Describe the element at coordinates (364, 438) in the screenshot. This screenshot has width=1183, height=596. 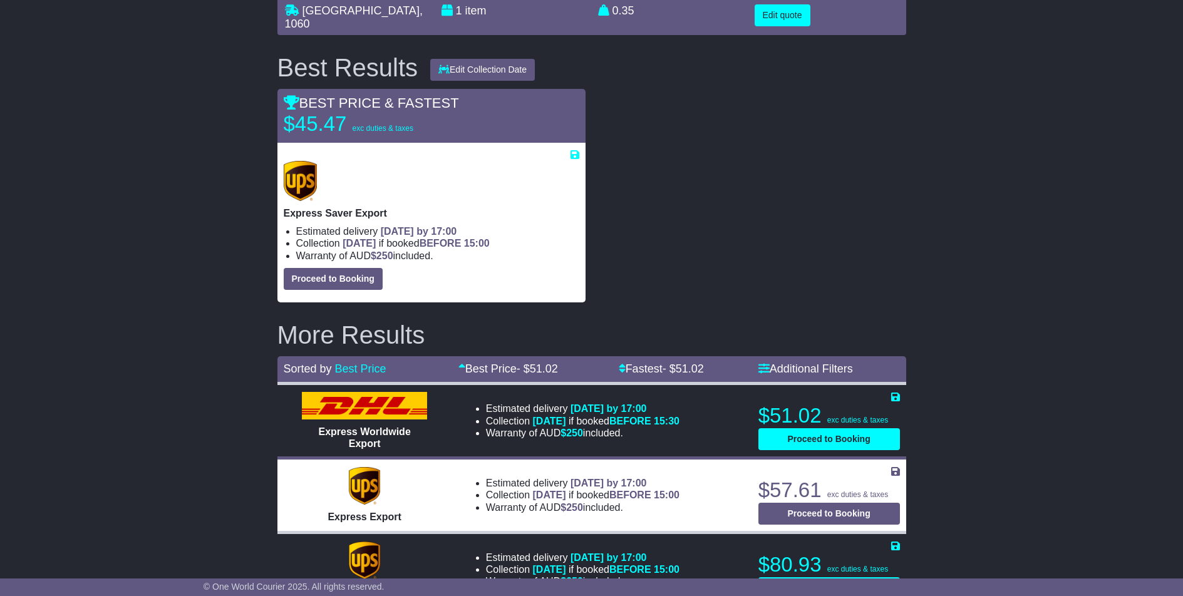
I see `span: Express Worldwide Export` at that location.